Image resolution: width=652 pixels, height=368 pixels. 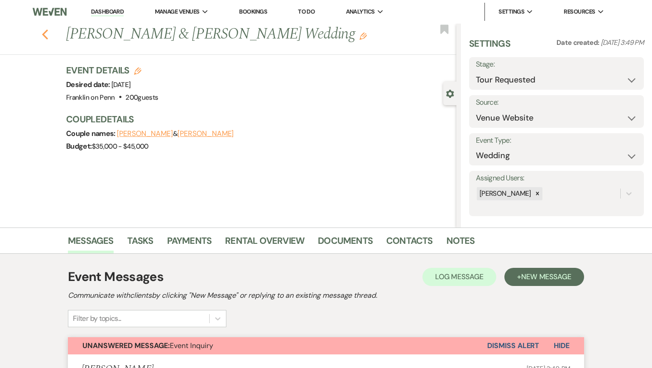 I want to click on a: Dashboard, so click(x=107, y=12).